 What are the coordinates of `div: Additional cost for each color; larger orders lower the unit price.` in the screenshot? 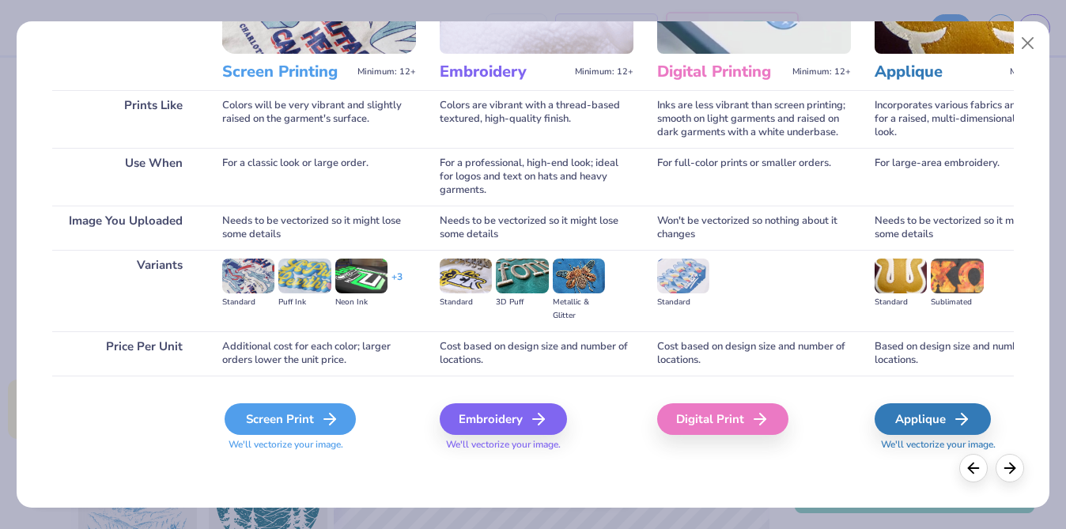 It's located at (319, 354).